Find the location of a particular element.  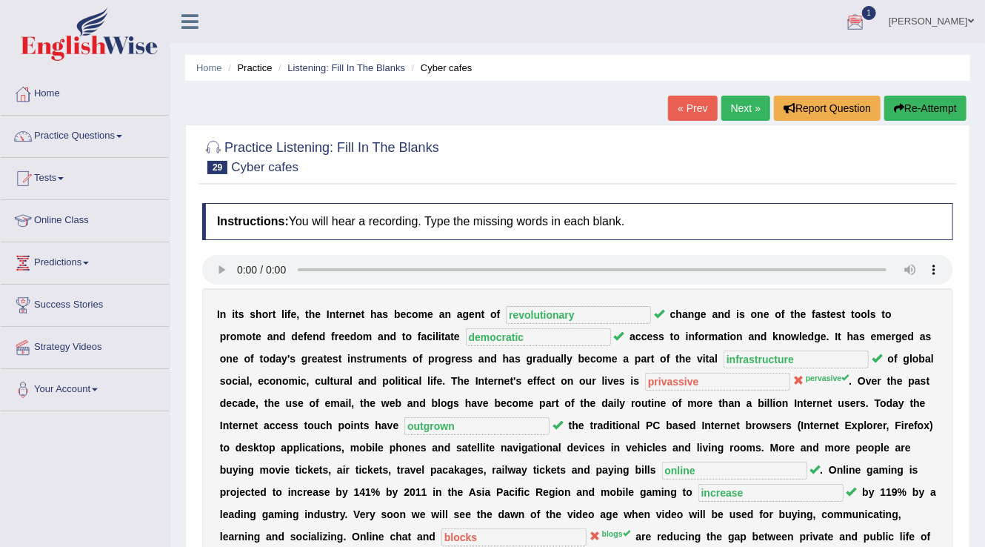

a: Strategy Videos is located at coordinates (85, 345).